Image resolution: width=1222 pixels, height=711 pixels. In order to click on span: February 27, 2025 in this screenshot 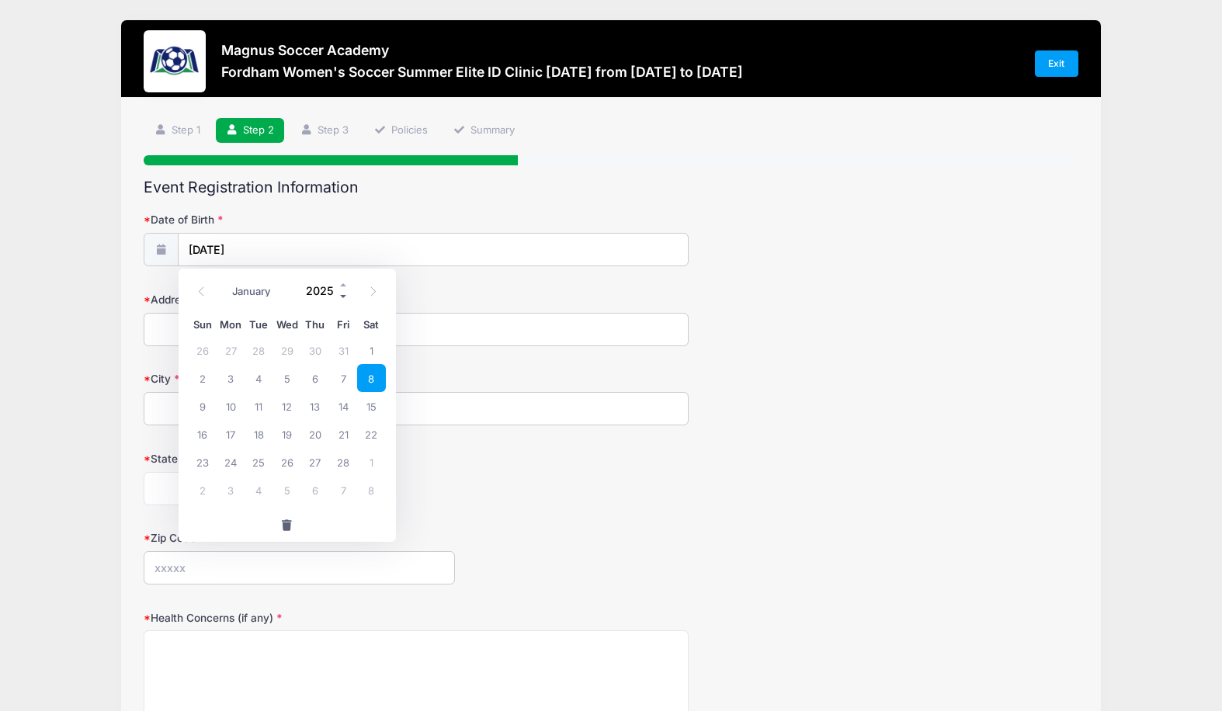, I will do `click(315, 462)`.